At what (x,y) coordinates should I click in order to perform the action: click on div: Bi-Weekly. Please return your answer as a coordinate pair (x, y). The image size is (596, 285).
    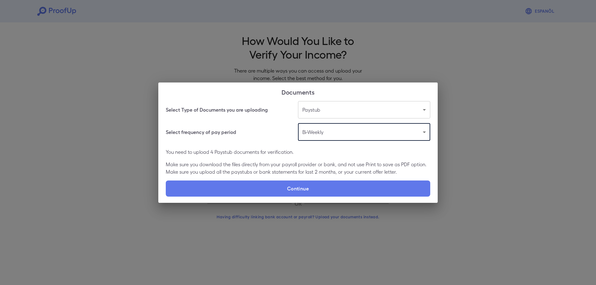
    Looking at the image, I should click on (364, 132).